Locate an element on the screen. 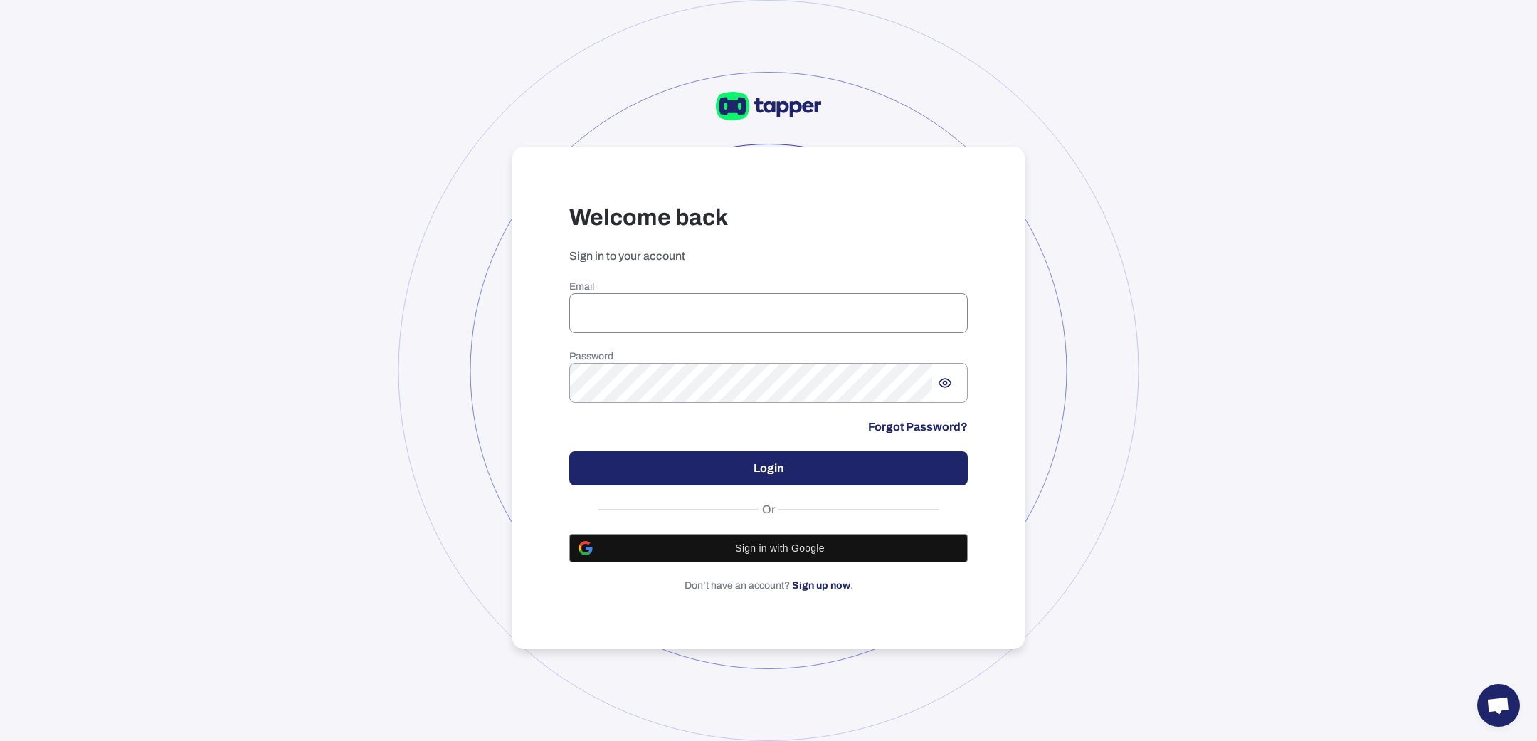  p: Sign in to your account is located at coordinates (769, 256).